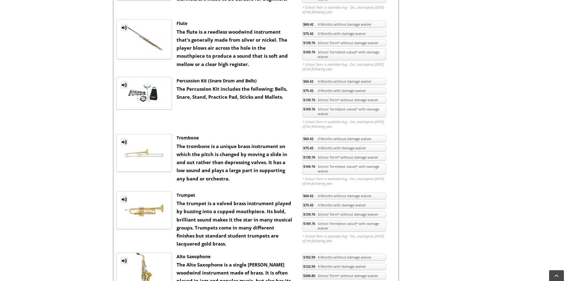 The height and width of the screenshot is (281, 587). Describe the element at coordinates (144, 153) in the screenshot. I see `img: th_1fc34dab4bdaff02a3697e89cb8f30dd_1334255069TBONE.jpg` at that location.